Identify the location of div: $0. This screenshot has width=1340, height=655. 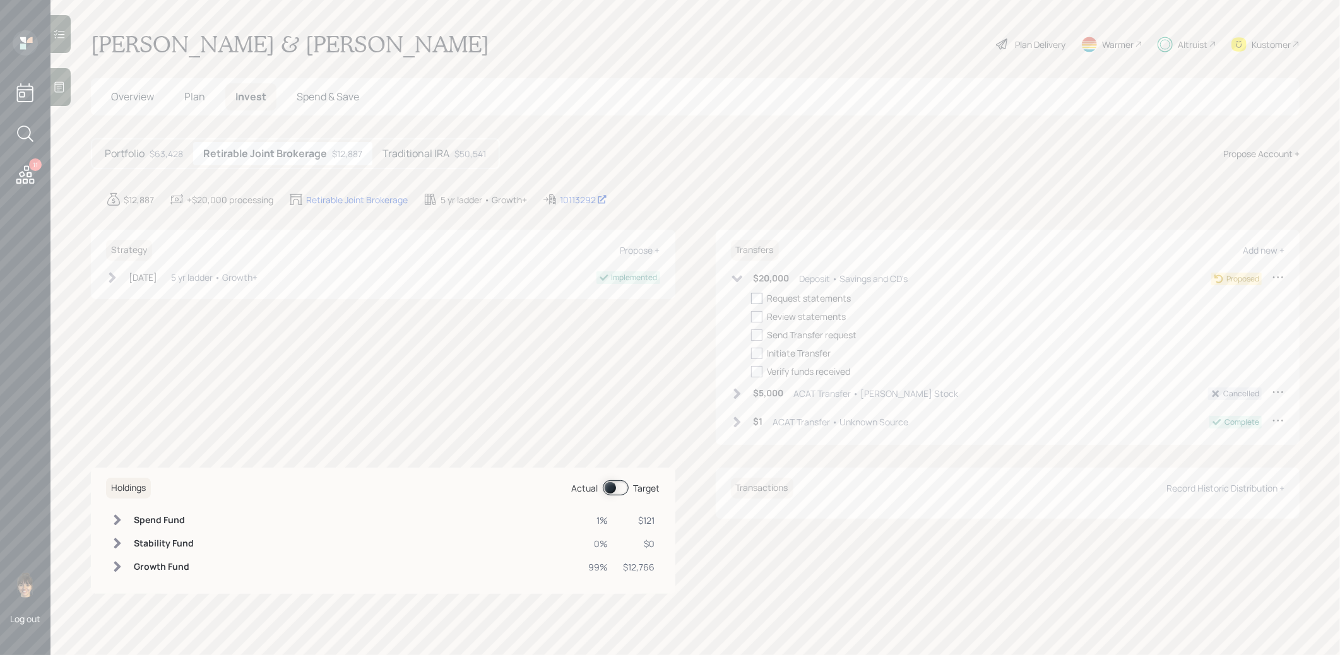
(639, 543).